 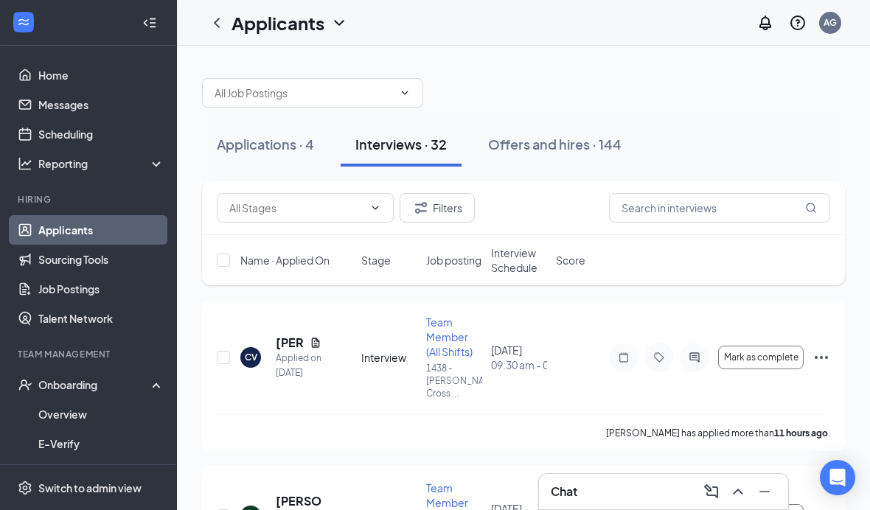 I want to click on span: Stage, so click(x=376, y=260).